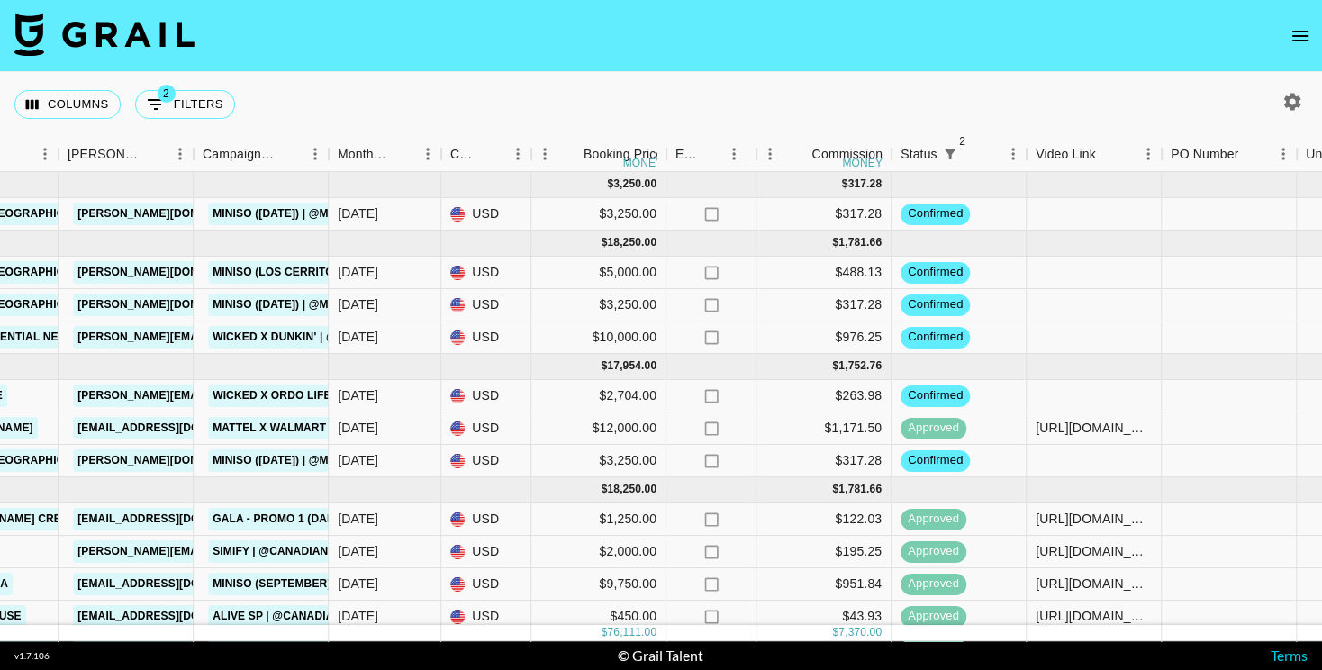 The image size is (1322, 670). What do you see at coordinates (824, 617) in the screenshot?
I see `div: $43.93` at bounding box center [824, 617].